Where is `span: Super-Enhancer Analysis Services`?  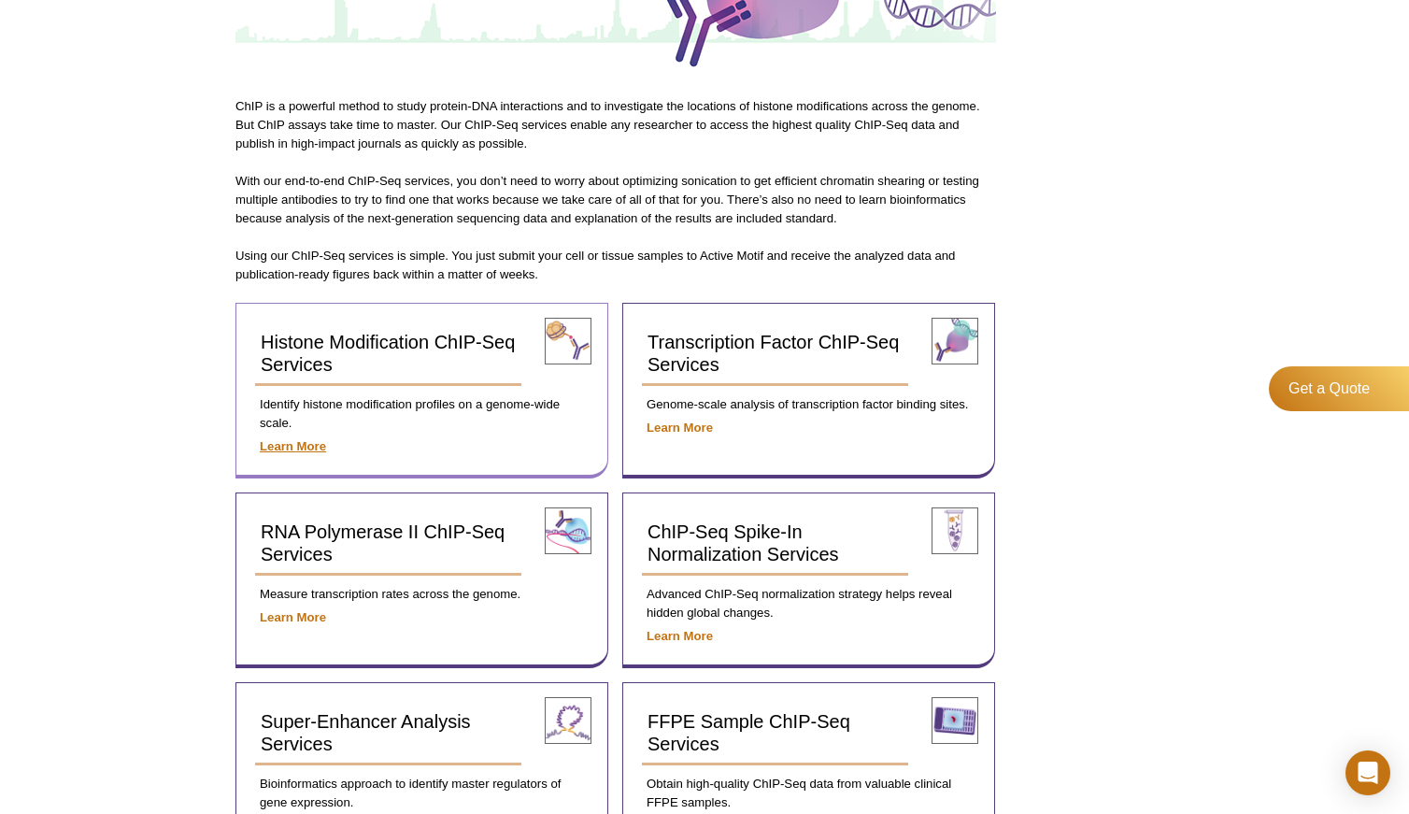 span: Super-Enhancer Analysis Services is located at coordinates (365, 733).